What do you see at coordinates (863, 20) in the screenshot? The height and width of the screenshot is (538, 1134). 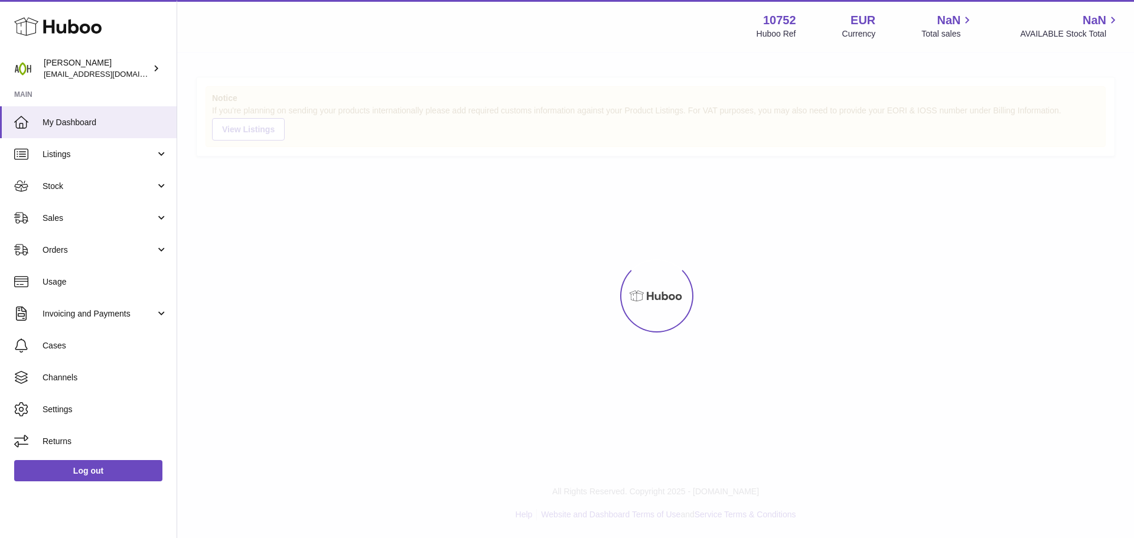 I see `strong: EUR` at bounding box center [863, 20].